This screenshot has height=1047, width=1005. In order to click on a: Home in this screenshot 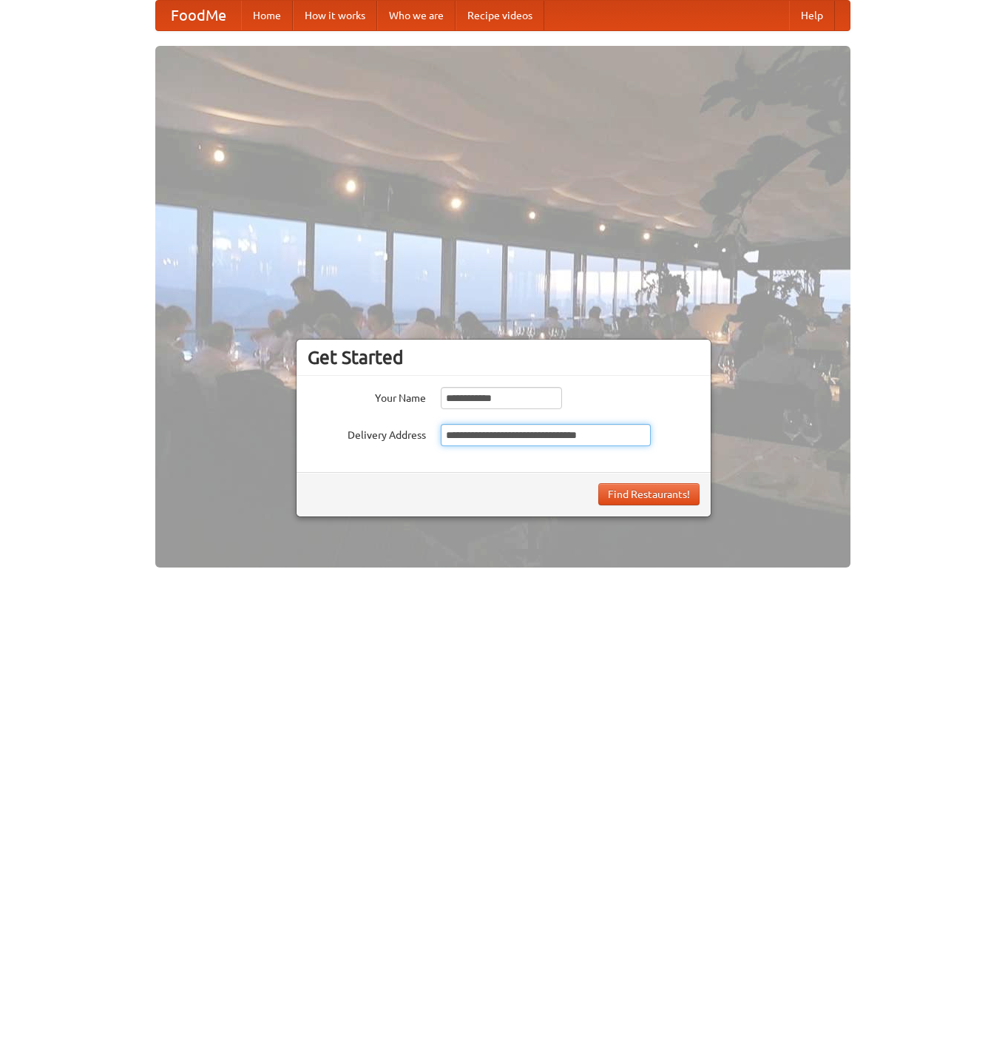, I will do `click(267, 16)`.